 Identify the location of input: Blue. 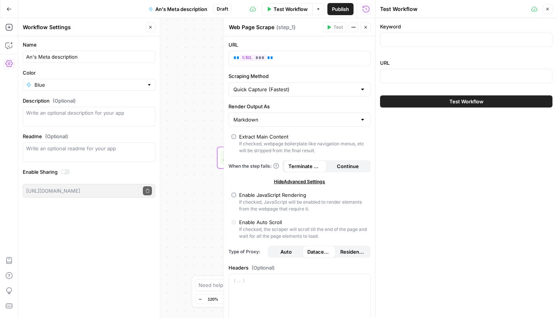
(89, 85).